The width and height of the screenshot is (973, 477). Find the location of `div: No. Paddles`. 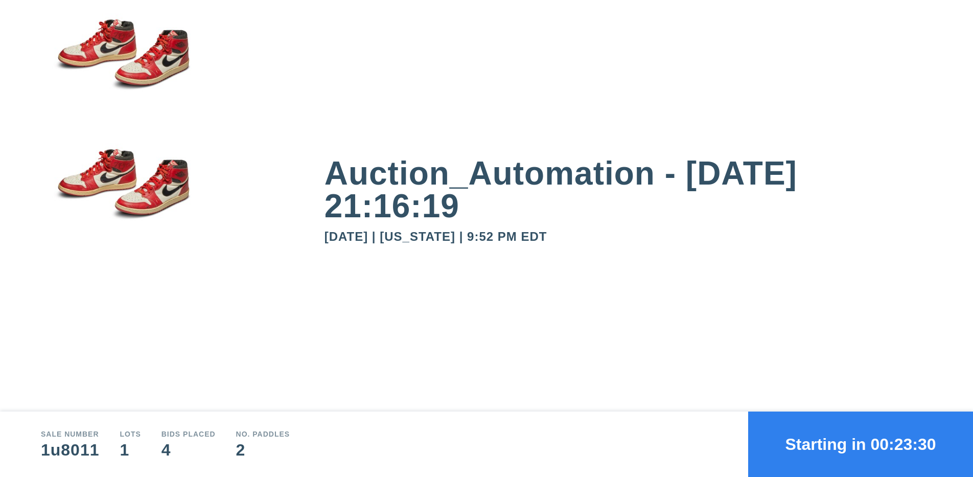

div: No. Paddles is located at coordinates (263, 434).